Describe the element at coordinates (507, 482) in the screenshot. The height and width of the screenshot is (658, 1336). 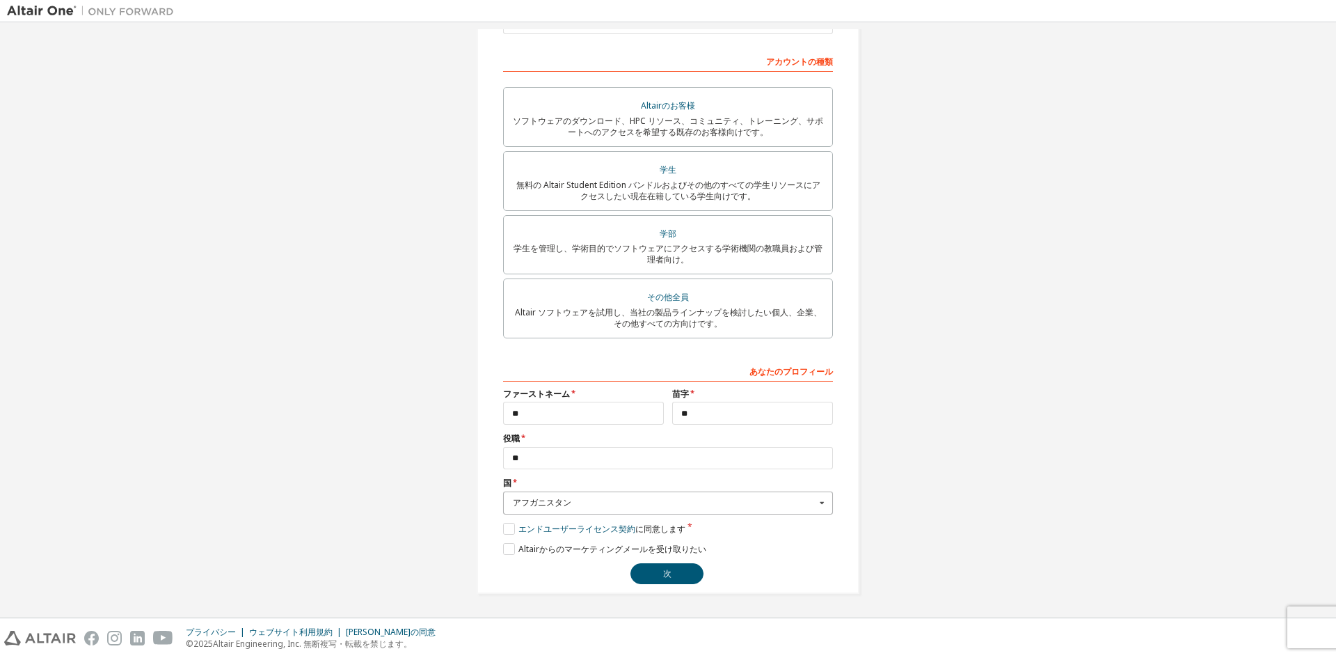
I see `font: 国` at that location.